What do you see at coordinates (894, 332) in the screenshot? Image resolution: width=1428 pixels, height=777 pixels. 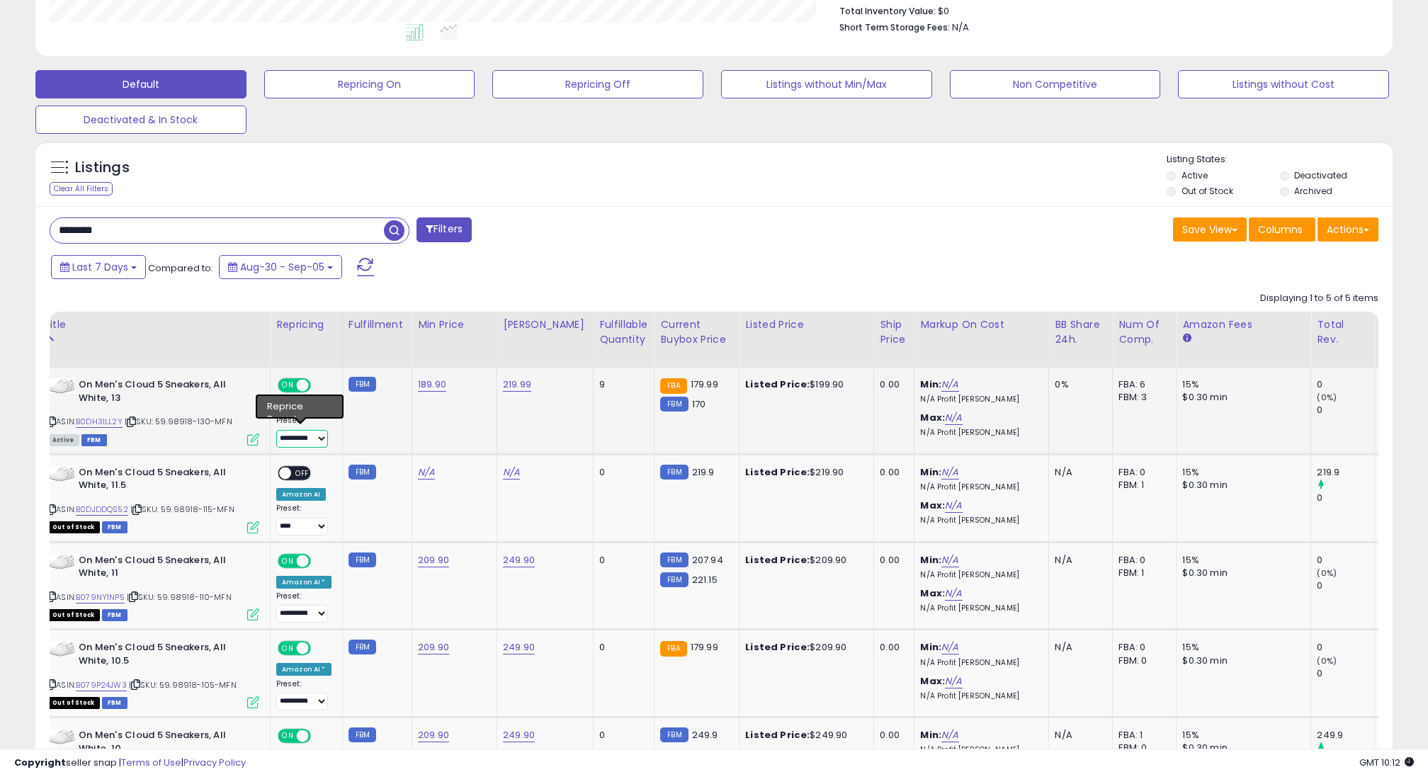 I see `div: Ship Price` at bounding box center [894, 332].